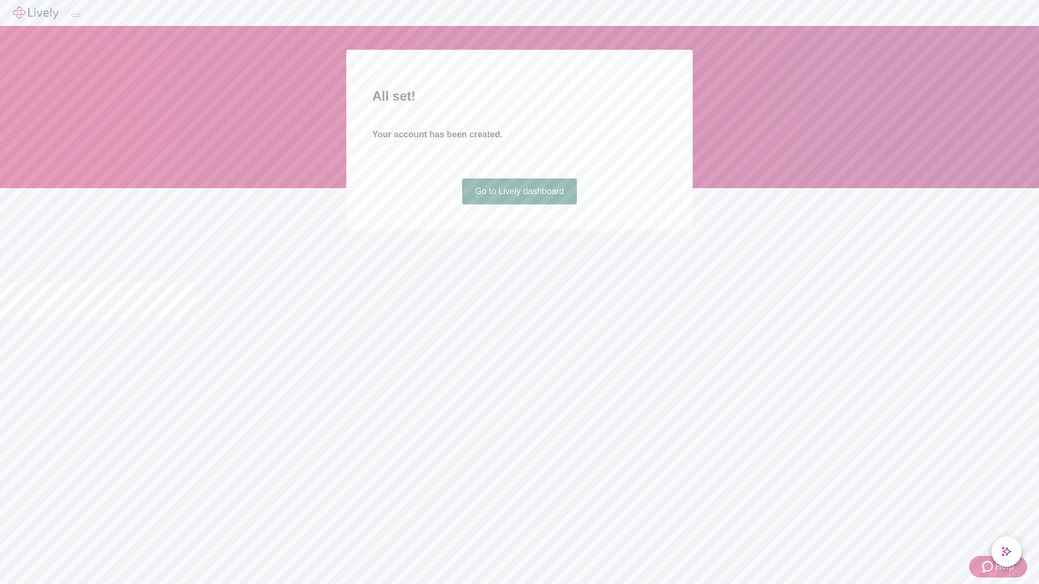 This screenshot has height=584, width=1039. Describe the element at coordinates (1006, 552) in the screenshot. I see `button: chat` at that location.